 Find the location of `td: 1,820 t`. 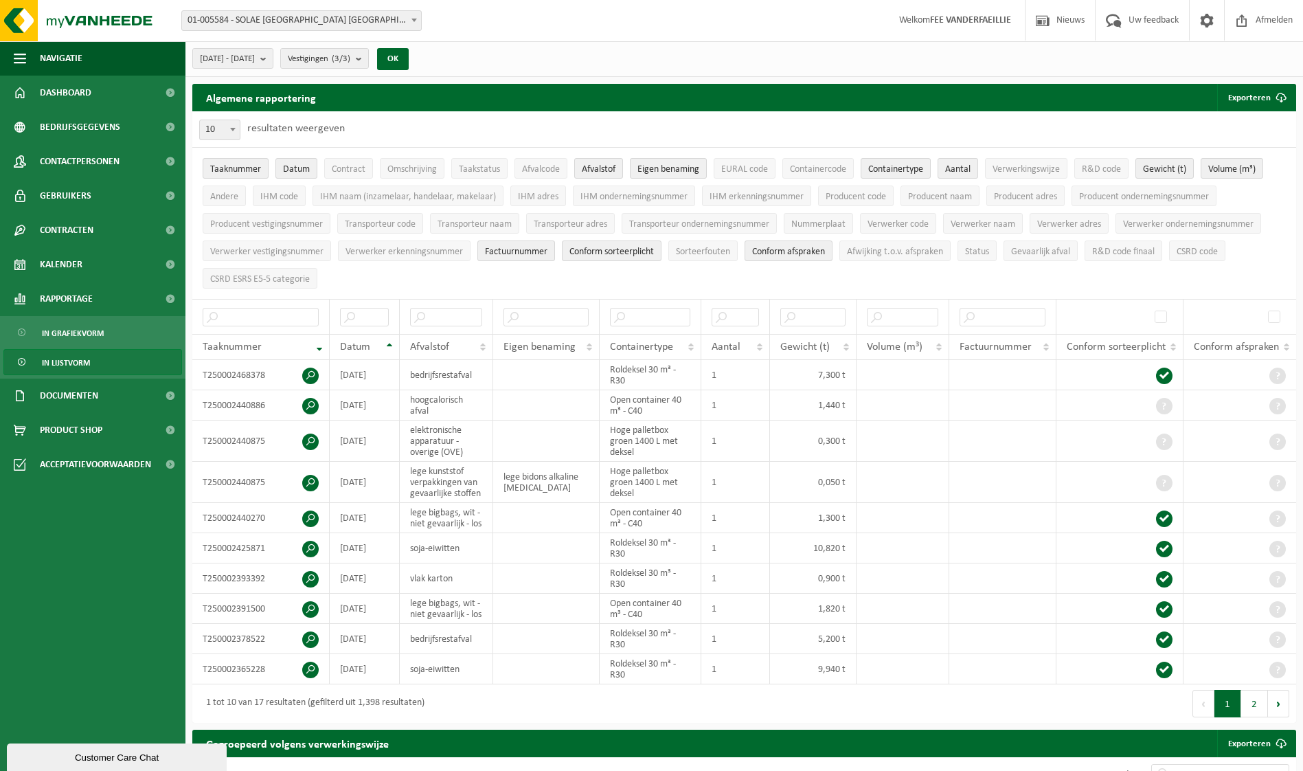

td: 1,820 t is located at coordinates (813, 608).